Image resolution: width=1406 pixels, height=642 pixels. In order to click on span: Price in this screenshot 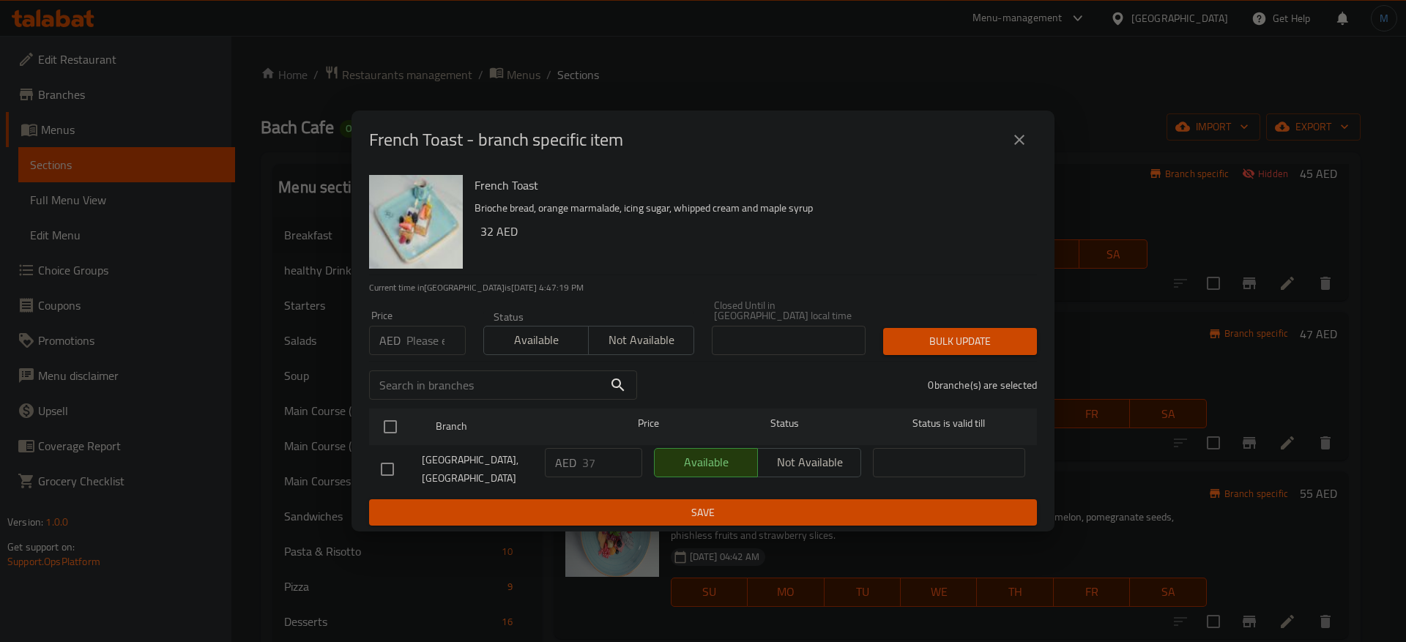, I will do `click(648, 423)`.